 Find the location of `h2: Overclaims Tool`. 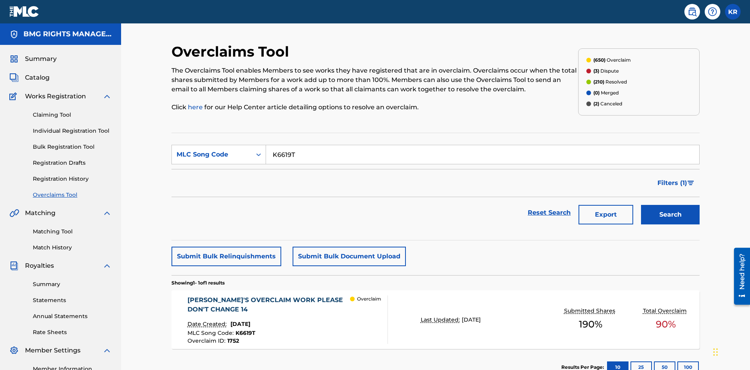

h2: Overclaims Tool is located at coordinates (232, 52).